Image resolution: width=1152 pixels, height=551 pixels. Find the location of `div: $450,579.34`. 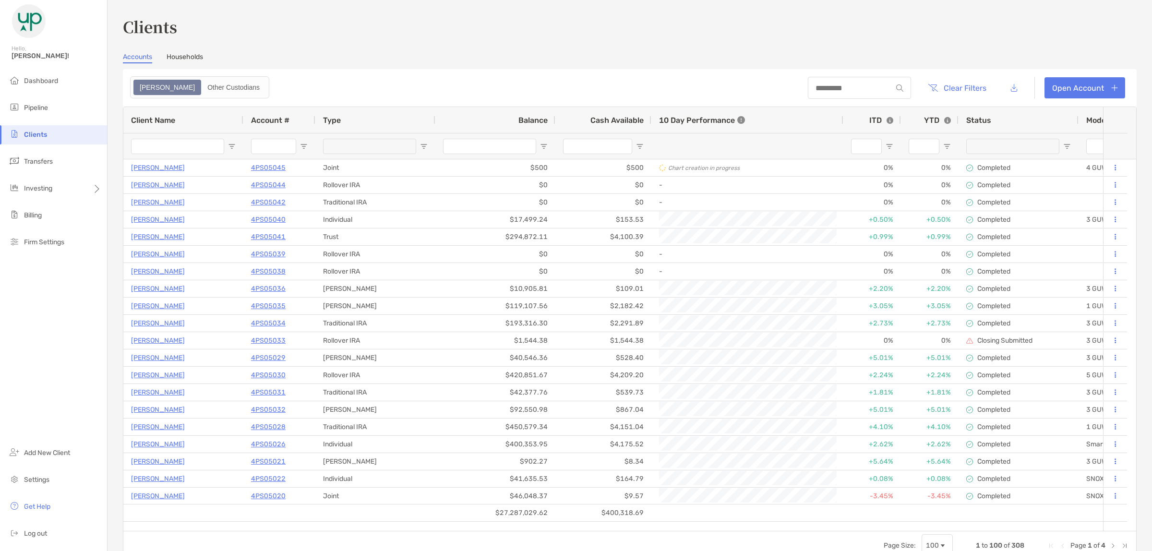

div: $450,579.34 is located at coordinates (495, 427).